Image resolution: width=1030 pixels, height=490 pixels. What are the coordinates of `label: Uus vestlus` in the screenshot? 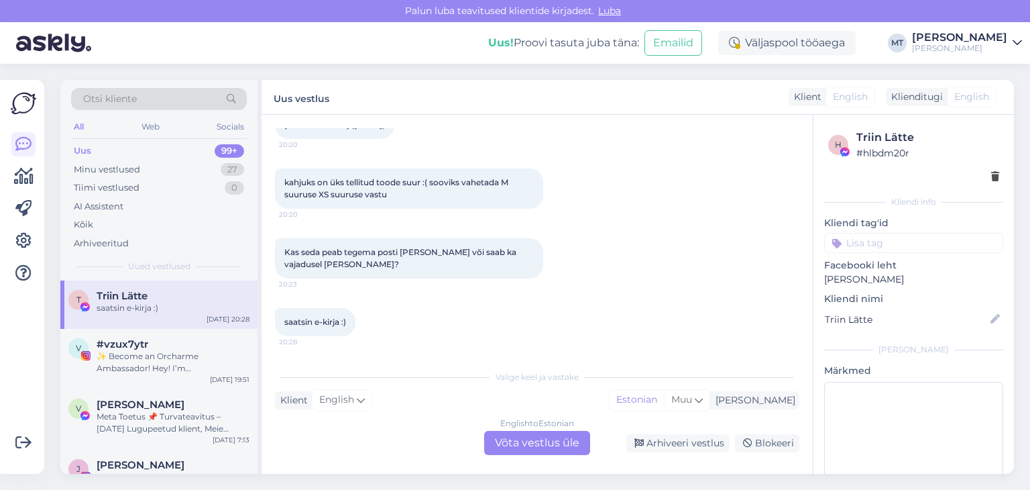 It's located at (301, 97).